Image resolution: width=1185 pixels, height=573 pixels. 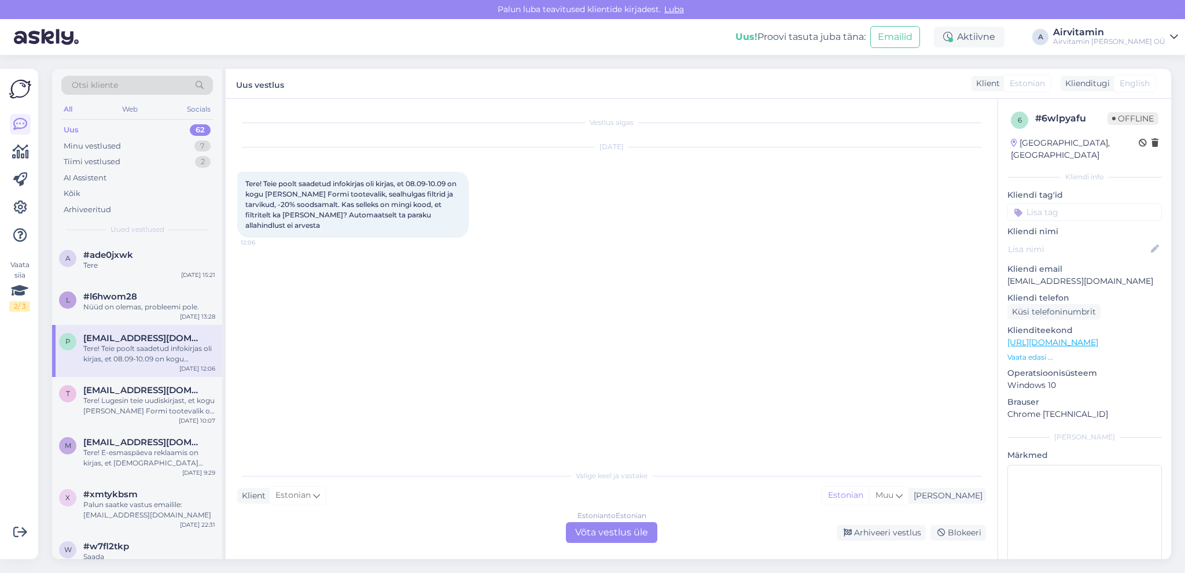 I want to click on input: Lisa nimi, so click(x=1078, y=249).